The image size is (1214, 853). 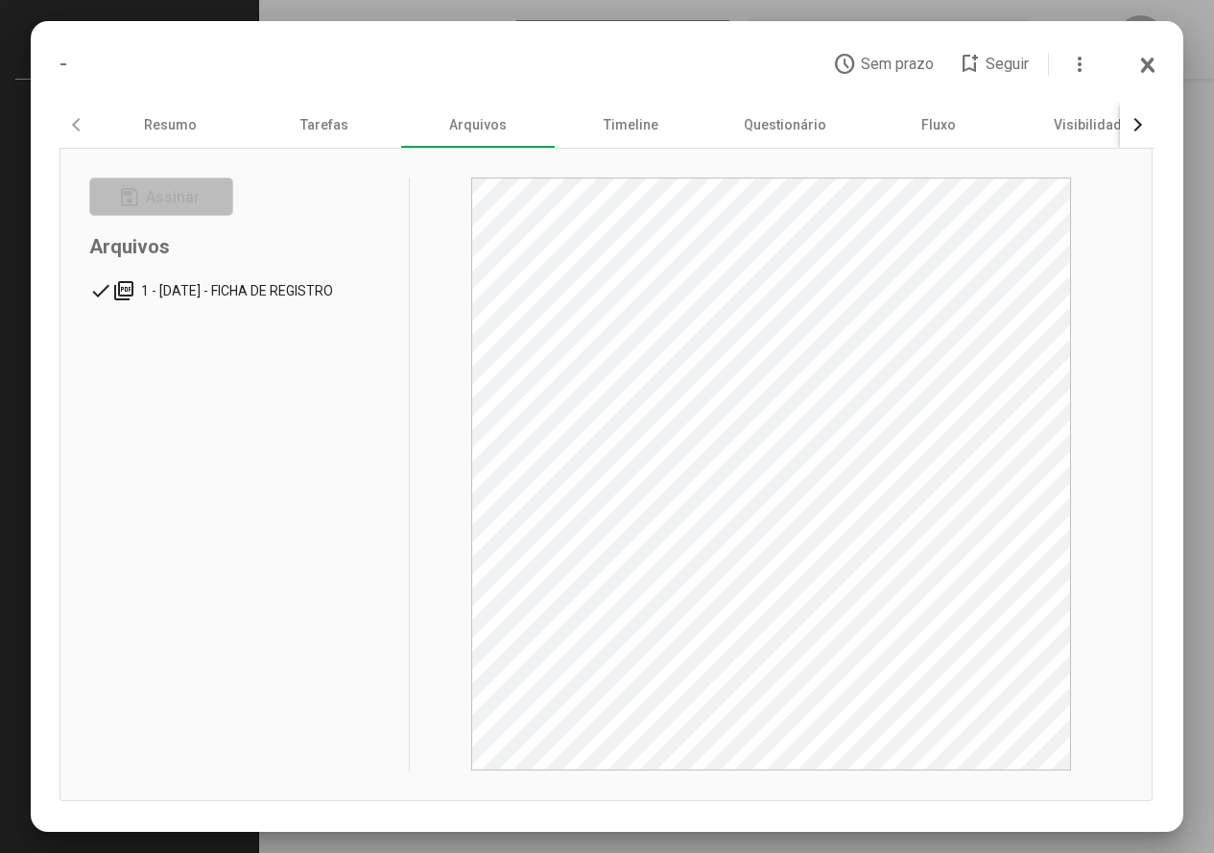 I want to click on div: Questionário, so click(x=785, y=125).